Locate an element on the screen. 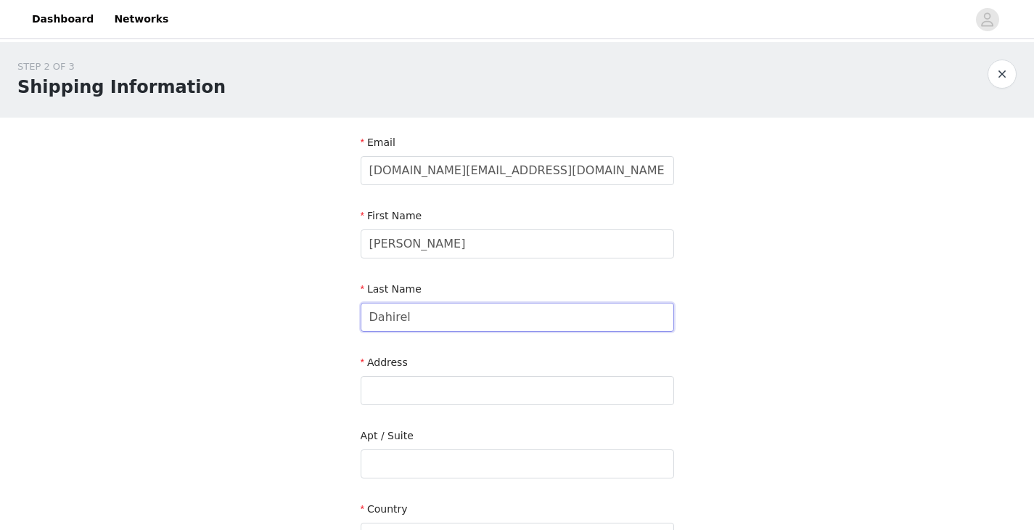 The width and height of the screenshot is (1034, 530). a: Dashboard is located at coordinates (62, 19).